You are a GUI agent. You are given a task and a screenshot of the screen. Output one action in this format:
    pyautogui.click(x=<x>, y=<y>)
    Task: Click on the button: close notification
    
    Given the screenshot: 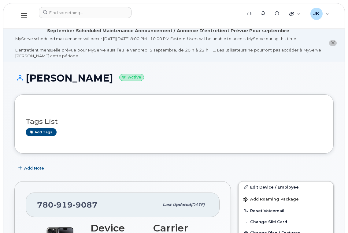 What is the action you would take?
    pyautogui.click(x=333, y=43)
    